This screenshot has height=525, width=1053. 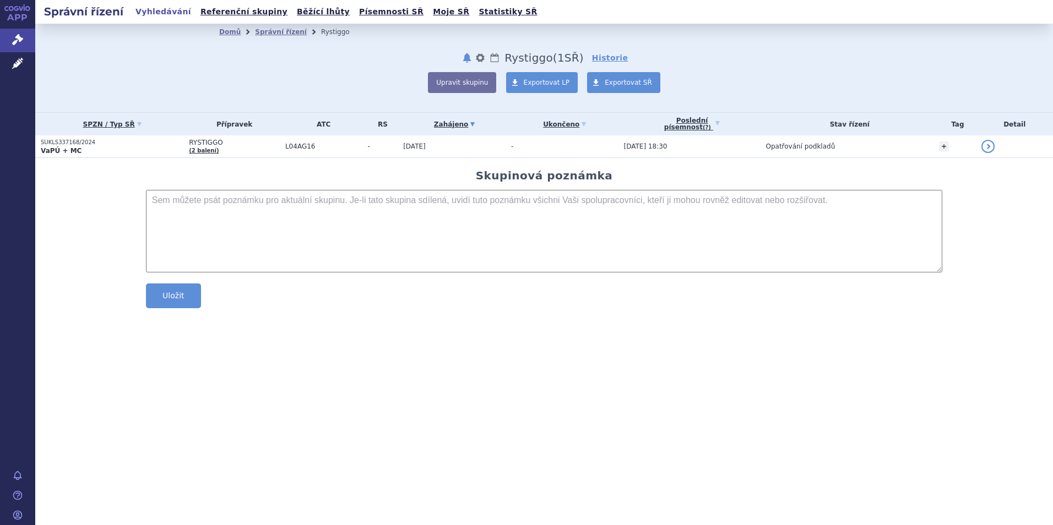 I want to click on a: Statistiky SŘ, so click(x=508, y=12).